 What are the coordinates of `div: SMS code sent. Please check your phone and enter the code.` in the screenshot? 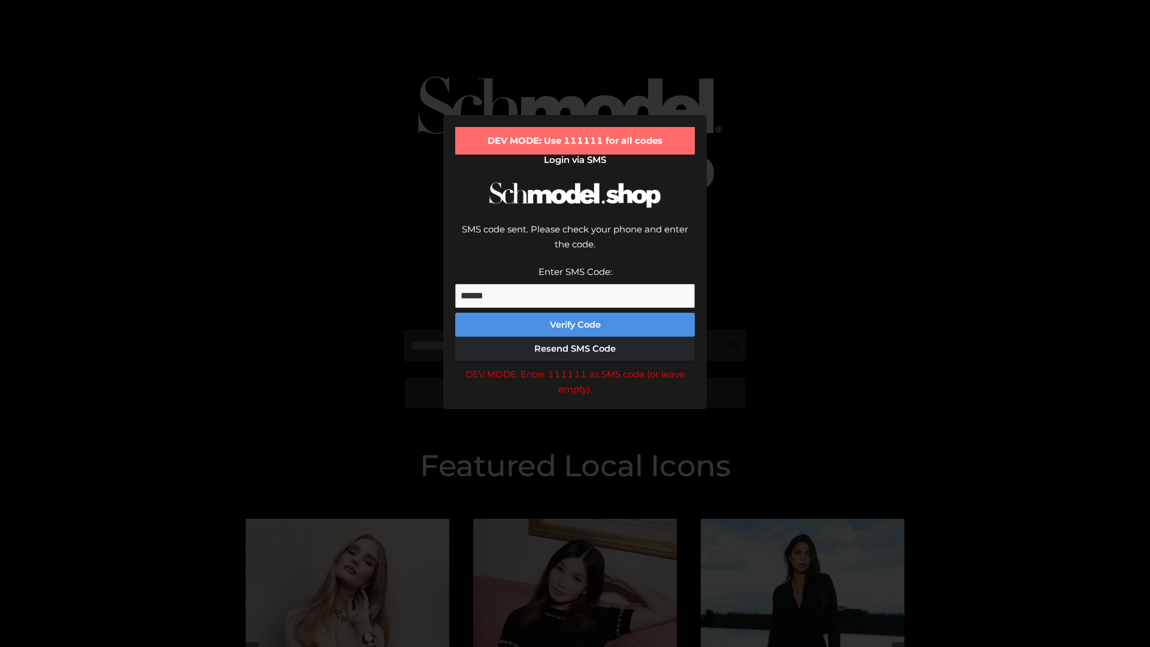 It's located at (575, 243).